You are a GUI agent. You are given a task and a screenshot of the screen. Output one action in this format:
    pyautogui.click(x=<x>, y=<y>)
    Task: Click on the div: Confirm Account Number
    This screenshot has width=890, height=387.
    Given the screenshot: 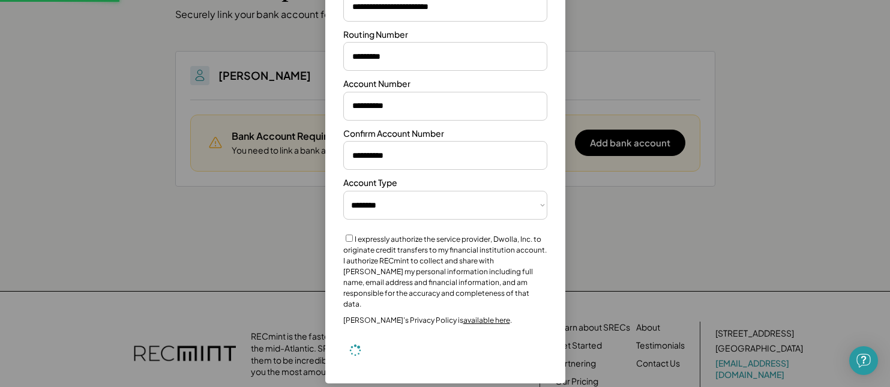 What is the action you would take?
    pyautogui.click(x=394, y=134)
    